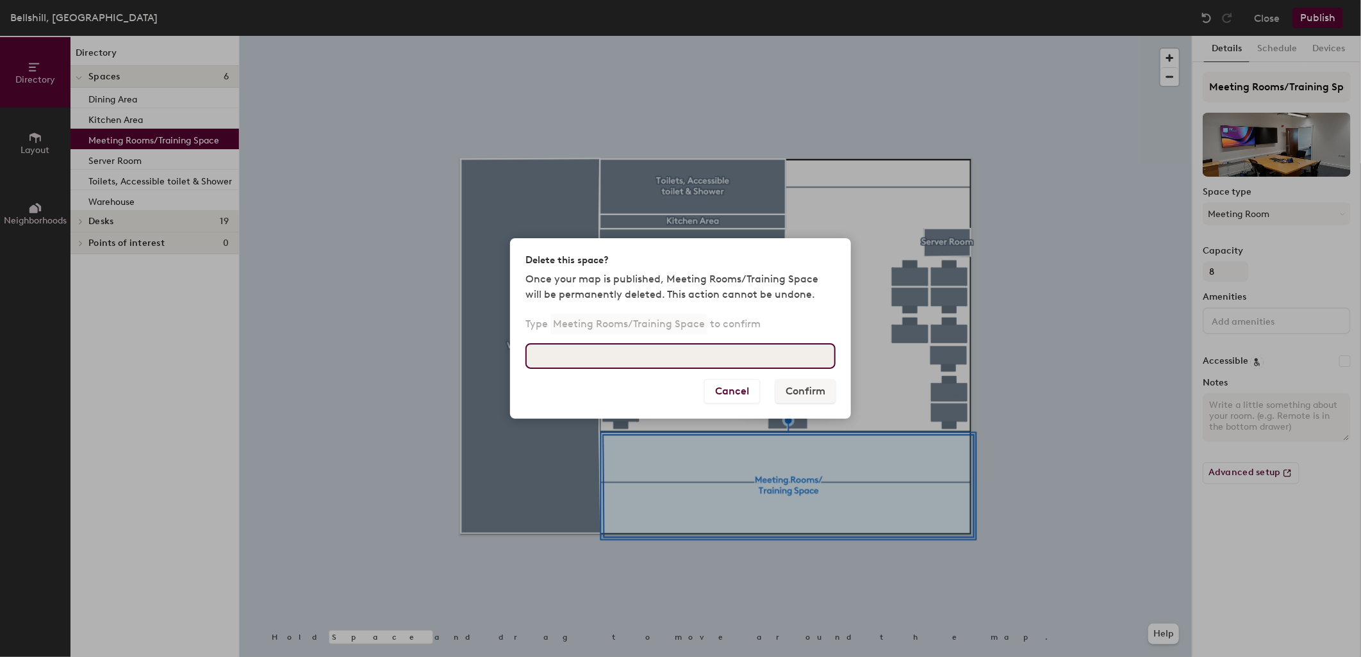 The height and width of the screenshot is (657, 1361). What do you see at coordinates (731, 391) in the screenshot?
I see `button: Cancel` at bounding box center [731, 391].